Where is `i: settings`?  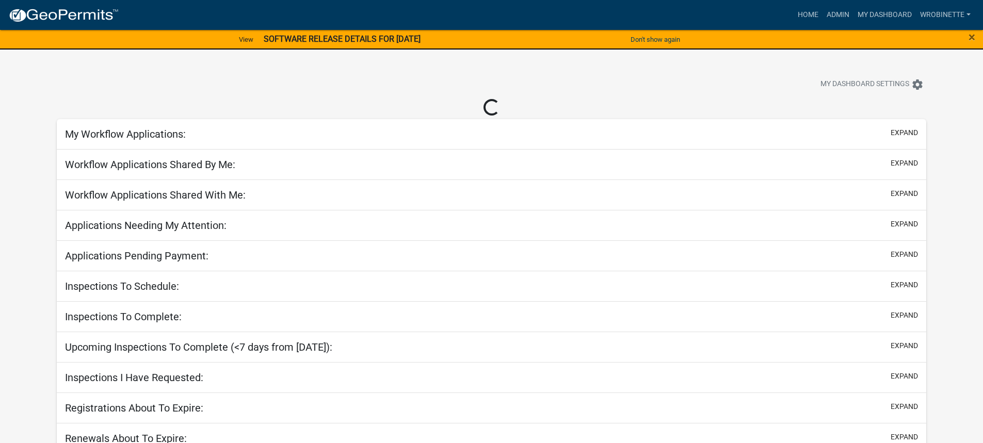
i: settings is located at coordinates (917, 85).